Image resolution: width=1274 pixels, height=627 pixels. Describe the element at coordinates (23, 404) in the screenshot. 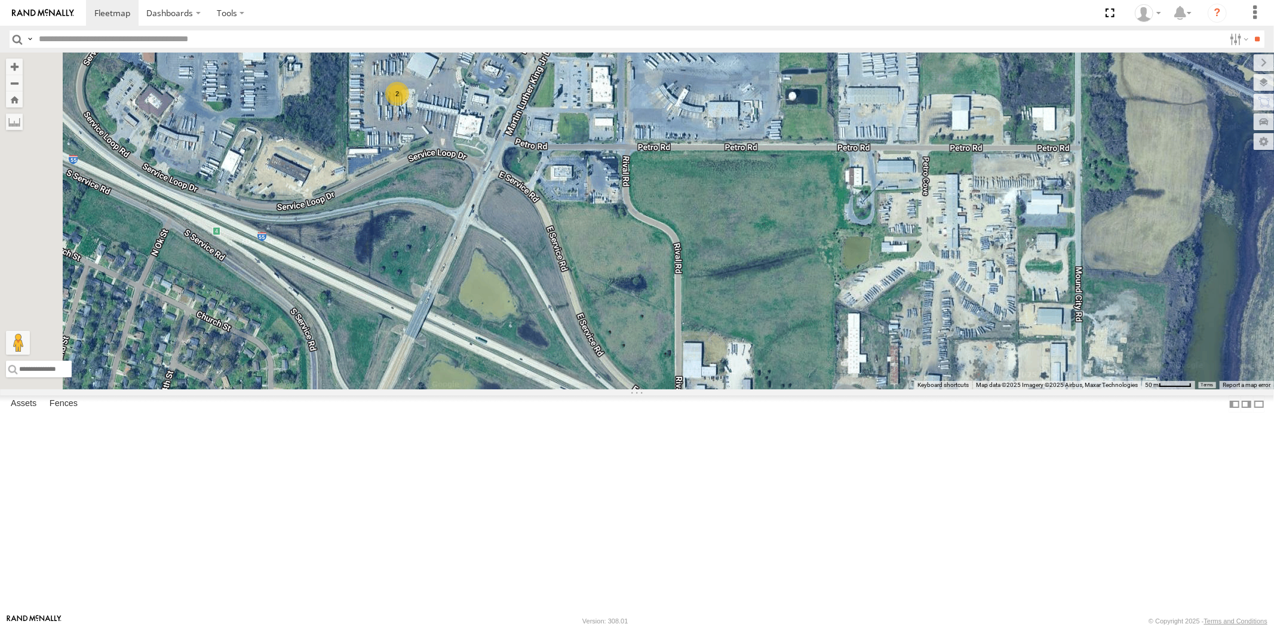

I see `label: Assets` at that location.